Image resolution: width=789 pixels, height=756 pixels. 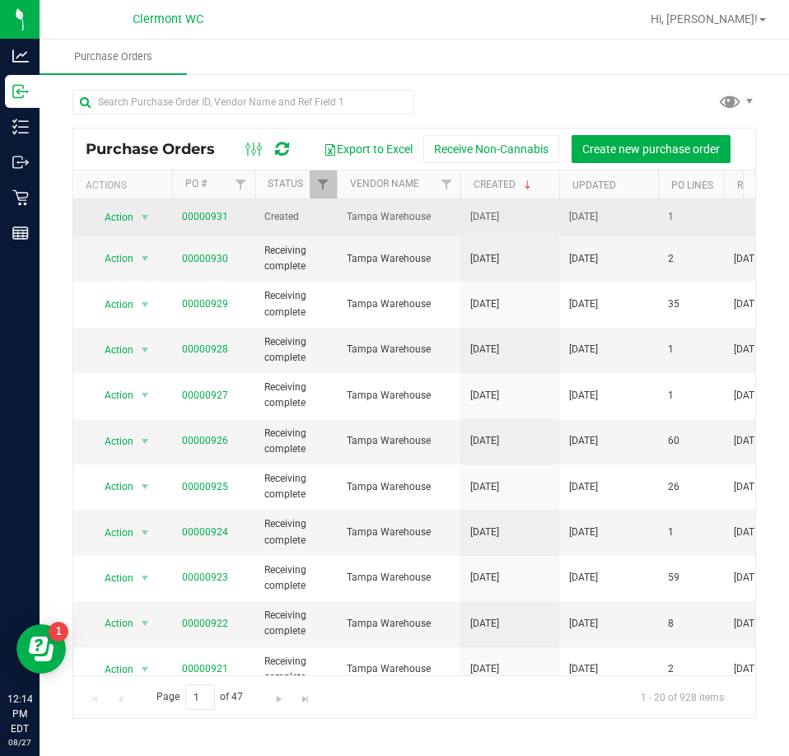 I want to click on a: Purchase Orders, so click(x=113, y=57).